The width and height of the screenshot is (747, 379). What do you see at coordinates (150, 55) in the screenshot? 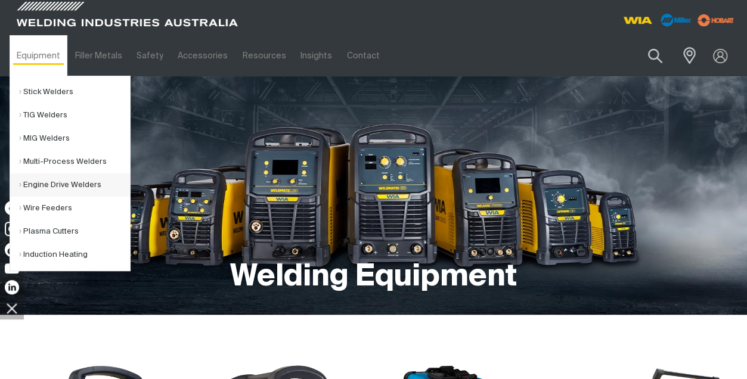
I see `a: Safety` at bounding box center [150, 55].